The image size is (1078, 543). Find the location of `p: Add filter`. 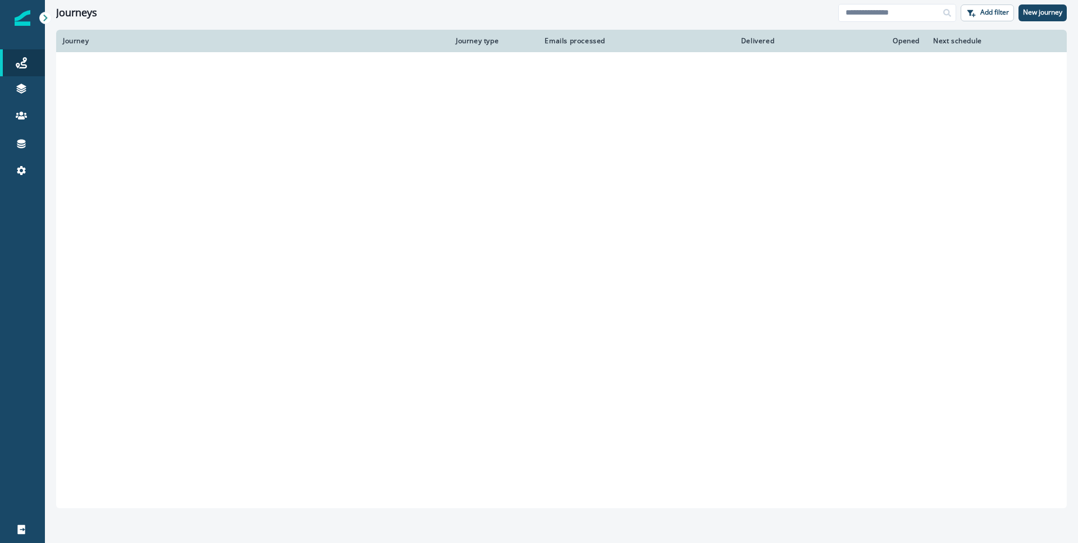

p: Add filter is located at coordinates (994, 12).